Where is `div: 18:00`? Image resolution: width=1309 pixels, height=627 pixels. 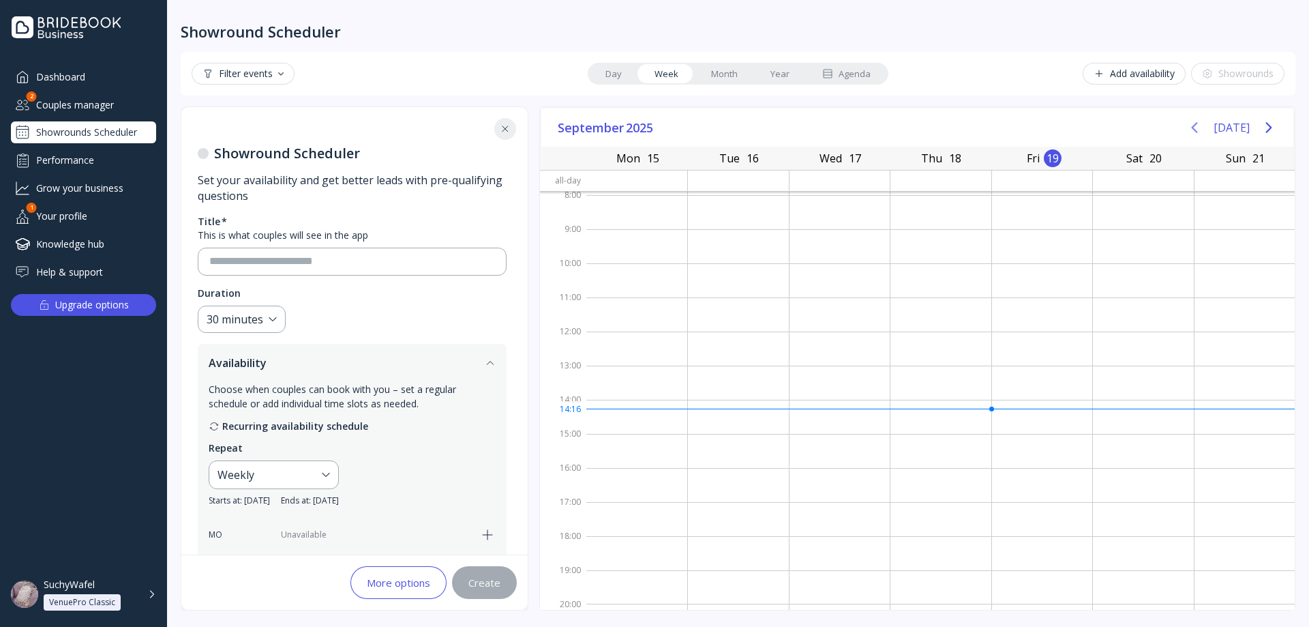 div: 18:00 is located at coordinates (563, 545).